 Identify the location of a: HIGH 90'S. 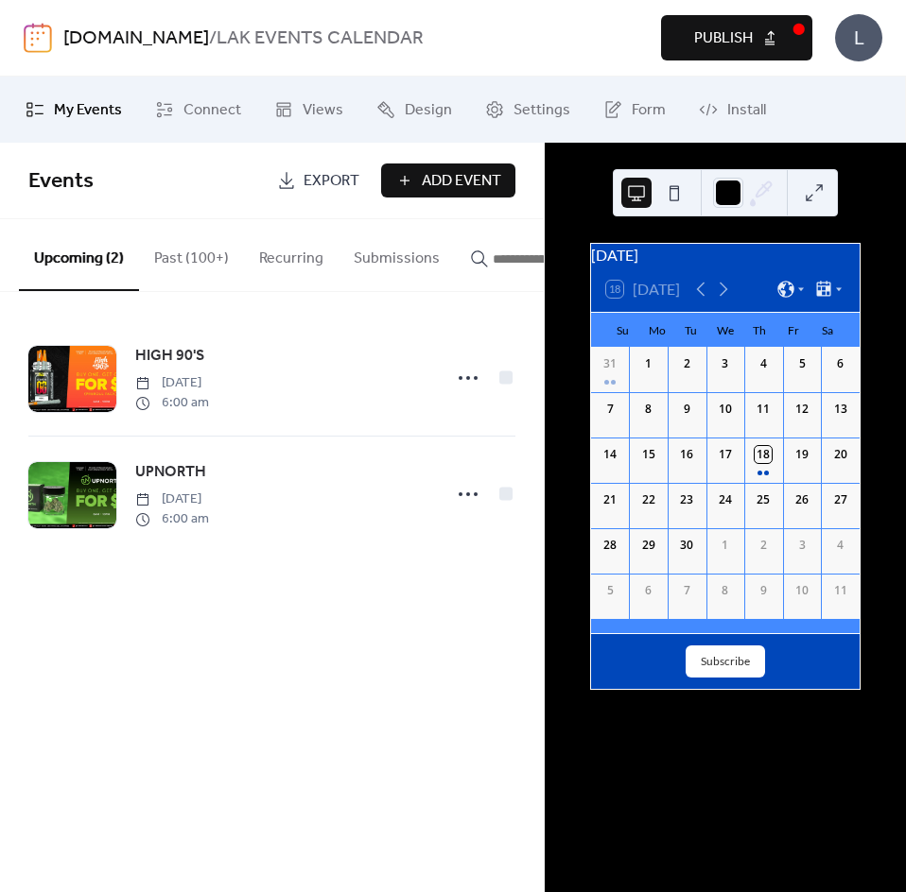
(169, 356).